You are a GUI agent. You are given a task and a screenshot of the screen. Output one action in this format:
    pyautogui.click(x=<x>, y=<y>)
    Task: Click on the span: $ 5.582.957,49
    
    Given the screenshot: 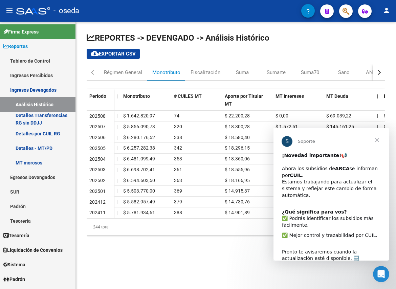 What is the action you would take?
    pyautogui.click(x=139, y=202)
    